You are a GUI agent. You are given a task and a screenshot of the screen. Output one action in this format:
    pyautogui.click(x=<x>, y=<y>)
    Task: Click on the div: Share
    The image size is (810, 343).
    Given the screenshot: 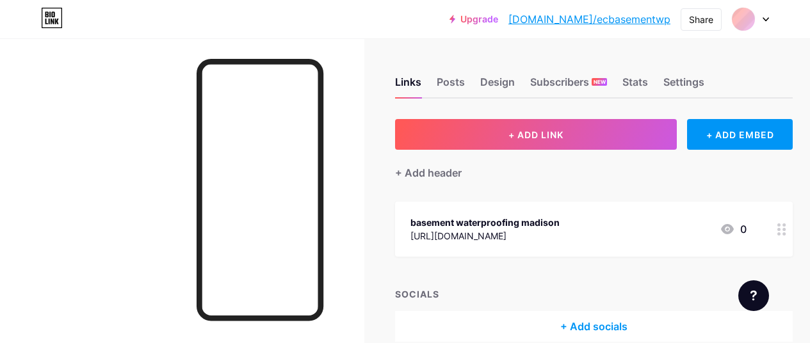 What is the action you would take?
    pyautogui.click(x=701, y=19)
    